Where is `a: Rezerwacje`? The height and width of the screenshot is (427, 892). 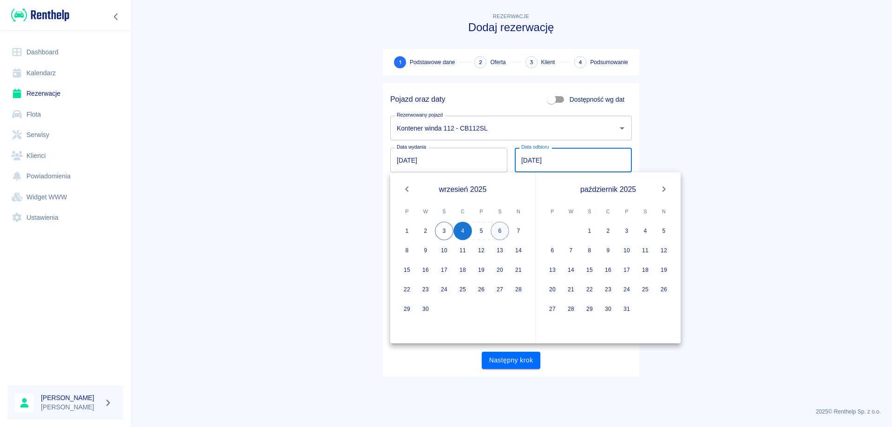 a: Rezerwacje is located at coordinates (65, 93).